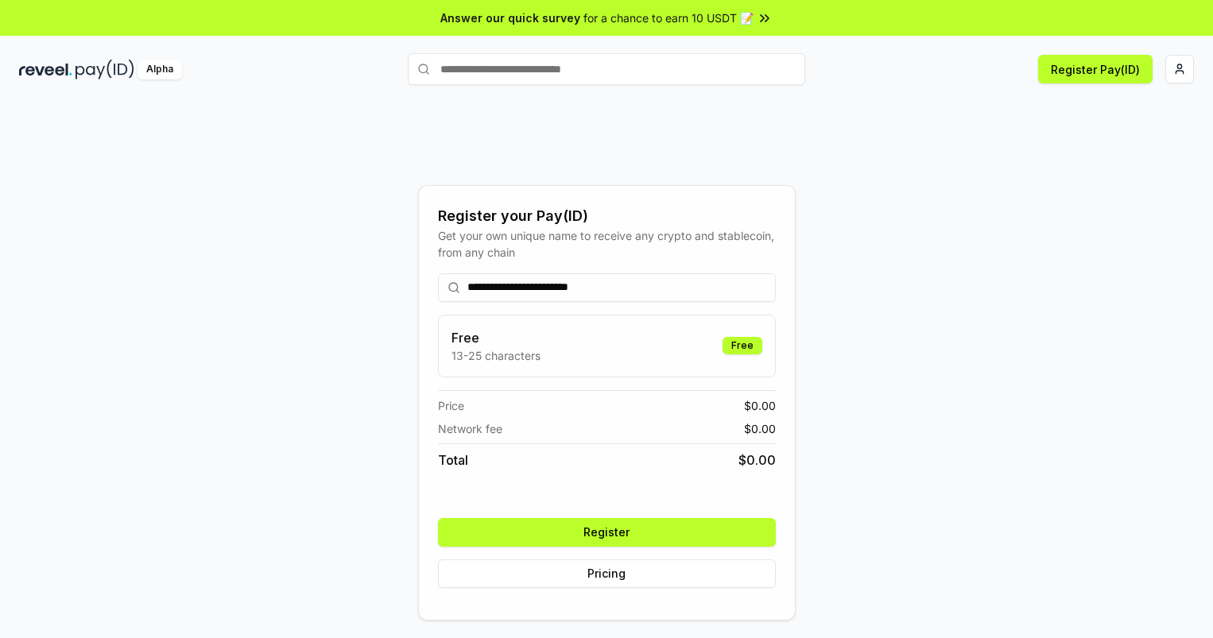  Describe the element at coordinates (160, 69) in the screenshot. I see `div: Alpha` at that location.